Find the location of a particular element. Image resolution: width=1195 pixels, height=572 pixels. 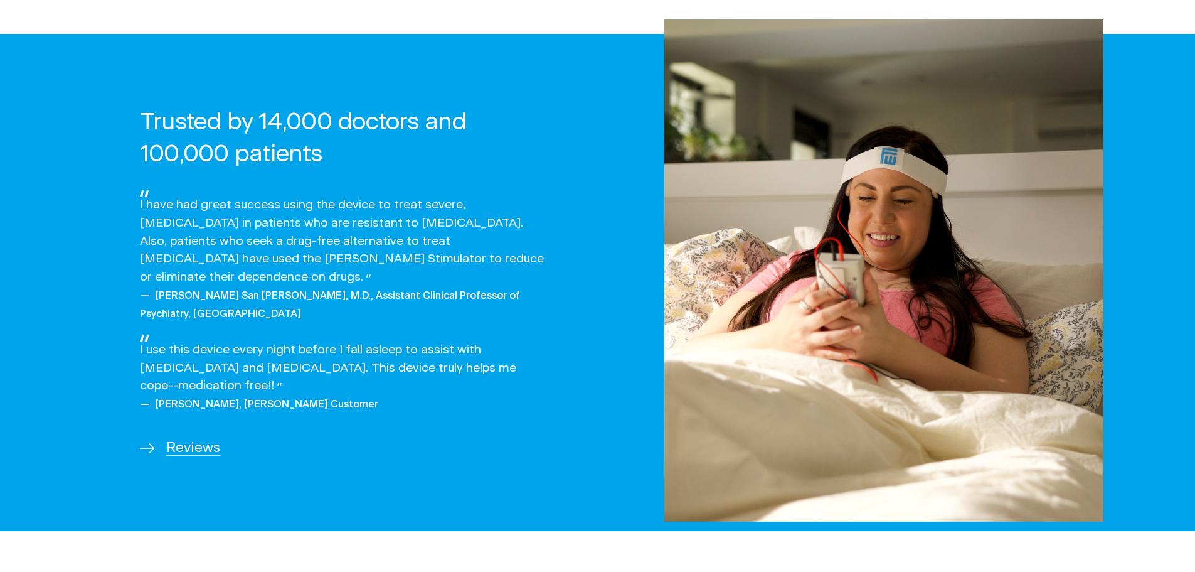

img: Woman in bed, undergoing treatment with the Fisher Wallace Stimulator. She has long brown hair be... is located at coordinates (884, 270).